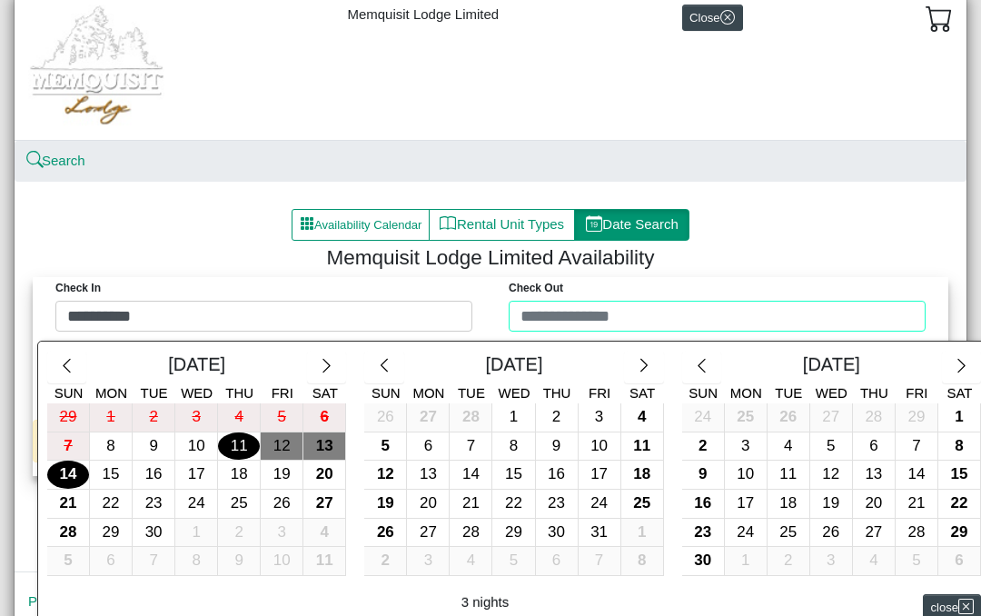  I want to click on svg: x square, so click(966, 606).